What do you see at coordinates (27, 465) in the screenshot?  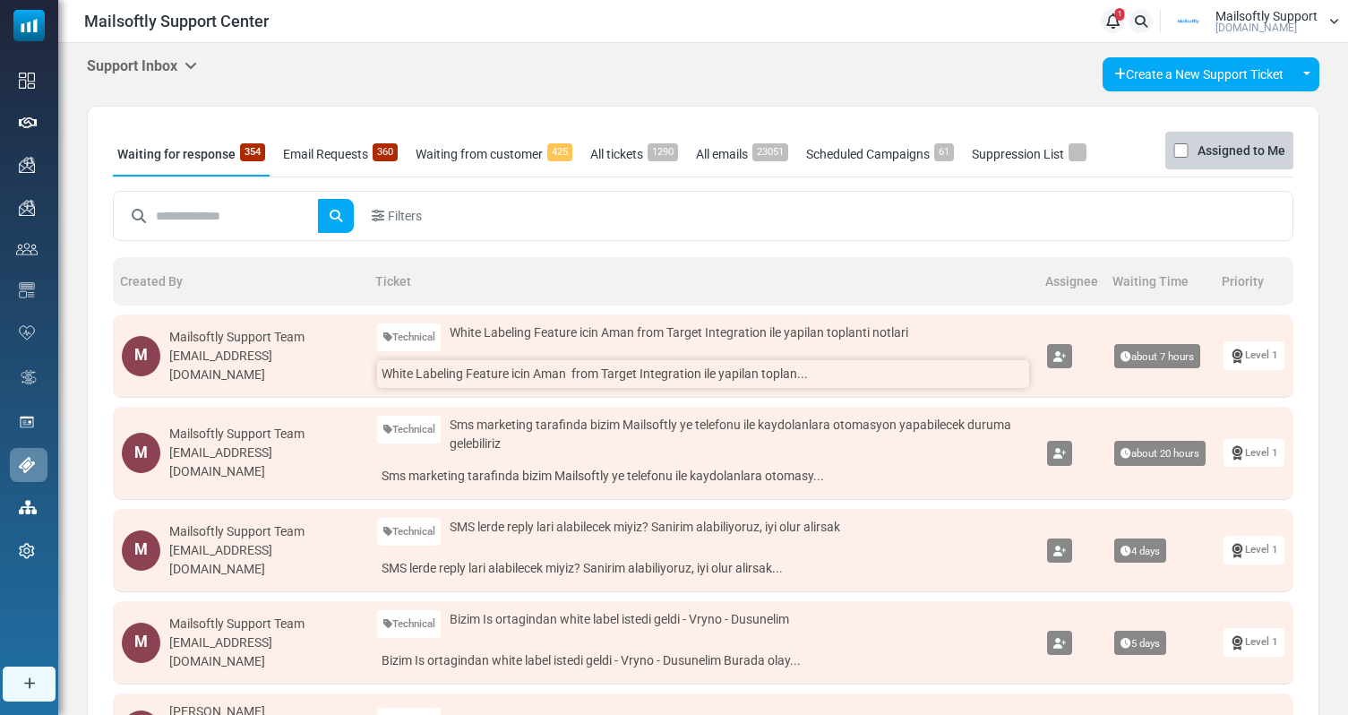 I see `img: support-icon-active.svg` at bounding box center [27, 465].